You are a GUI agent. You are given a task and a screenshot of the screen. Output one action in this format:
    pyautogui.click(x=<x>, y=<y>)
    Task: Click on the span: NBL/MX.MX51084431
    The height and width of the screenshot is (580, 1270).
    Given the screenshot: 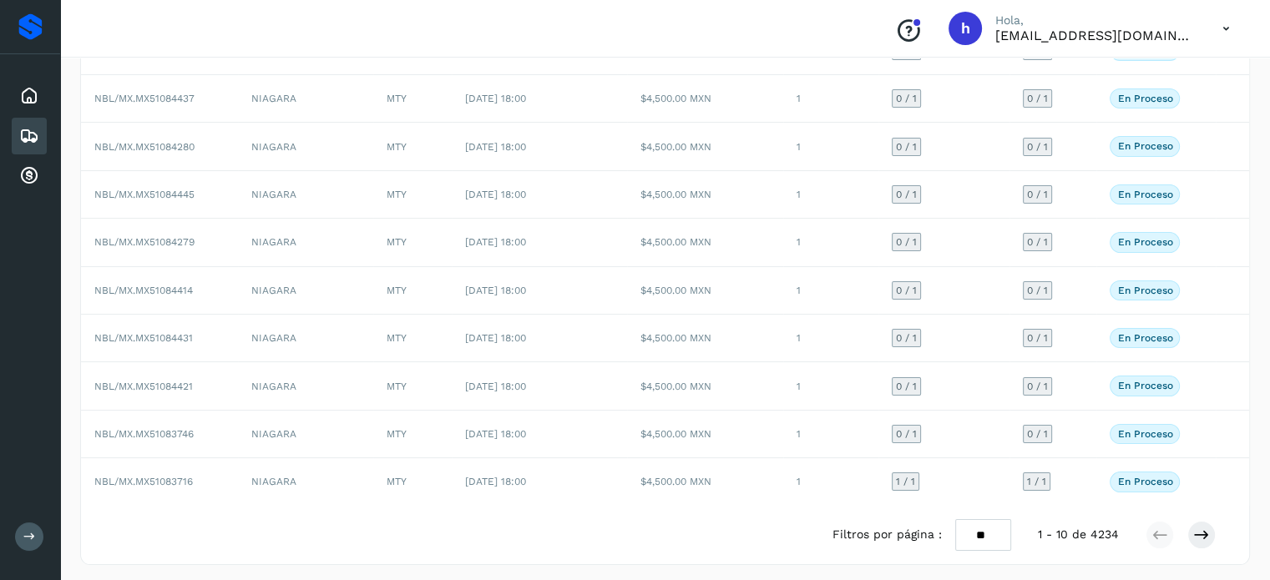 What is the action you would take?
    pyautogui.click(x=144, y=338)
    